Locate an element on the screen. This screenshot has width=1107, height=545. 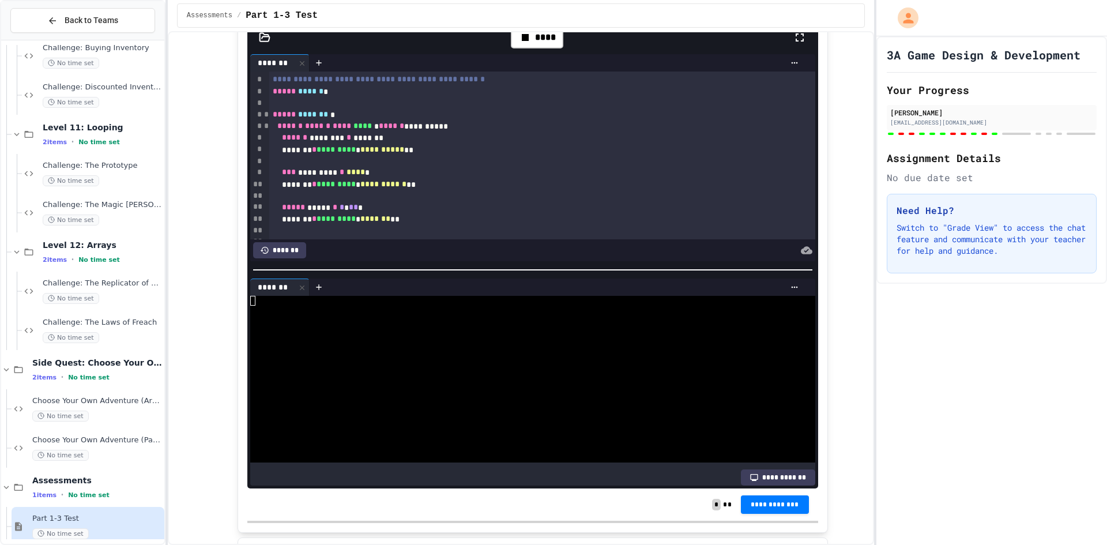
button: Back to Teams is located at coordinates (82, 20).